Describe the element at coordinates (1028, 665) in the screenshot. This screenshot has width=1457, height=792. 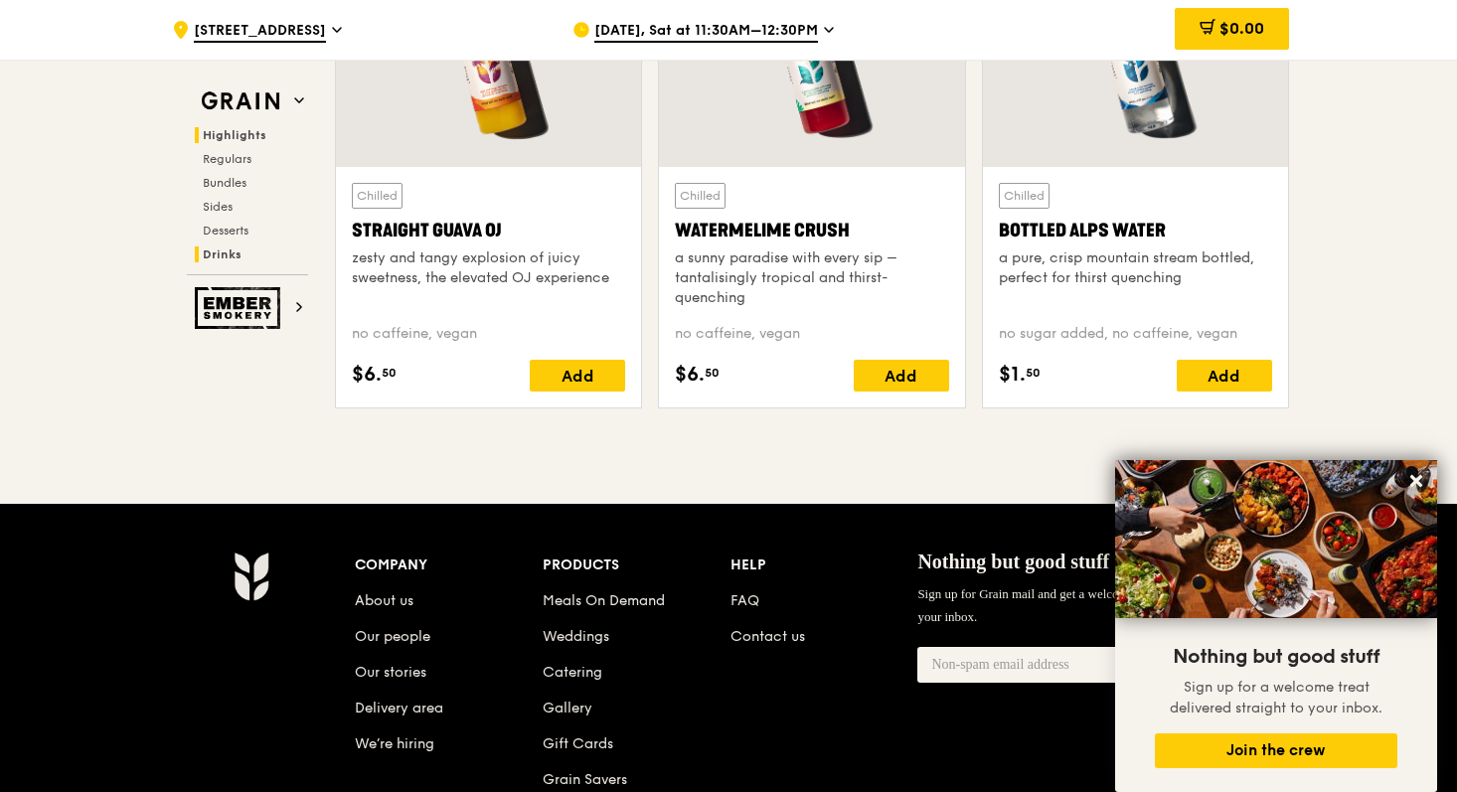
I see `input: Non-spam email address` at that location.